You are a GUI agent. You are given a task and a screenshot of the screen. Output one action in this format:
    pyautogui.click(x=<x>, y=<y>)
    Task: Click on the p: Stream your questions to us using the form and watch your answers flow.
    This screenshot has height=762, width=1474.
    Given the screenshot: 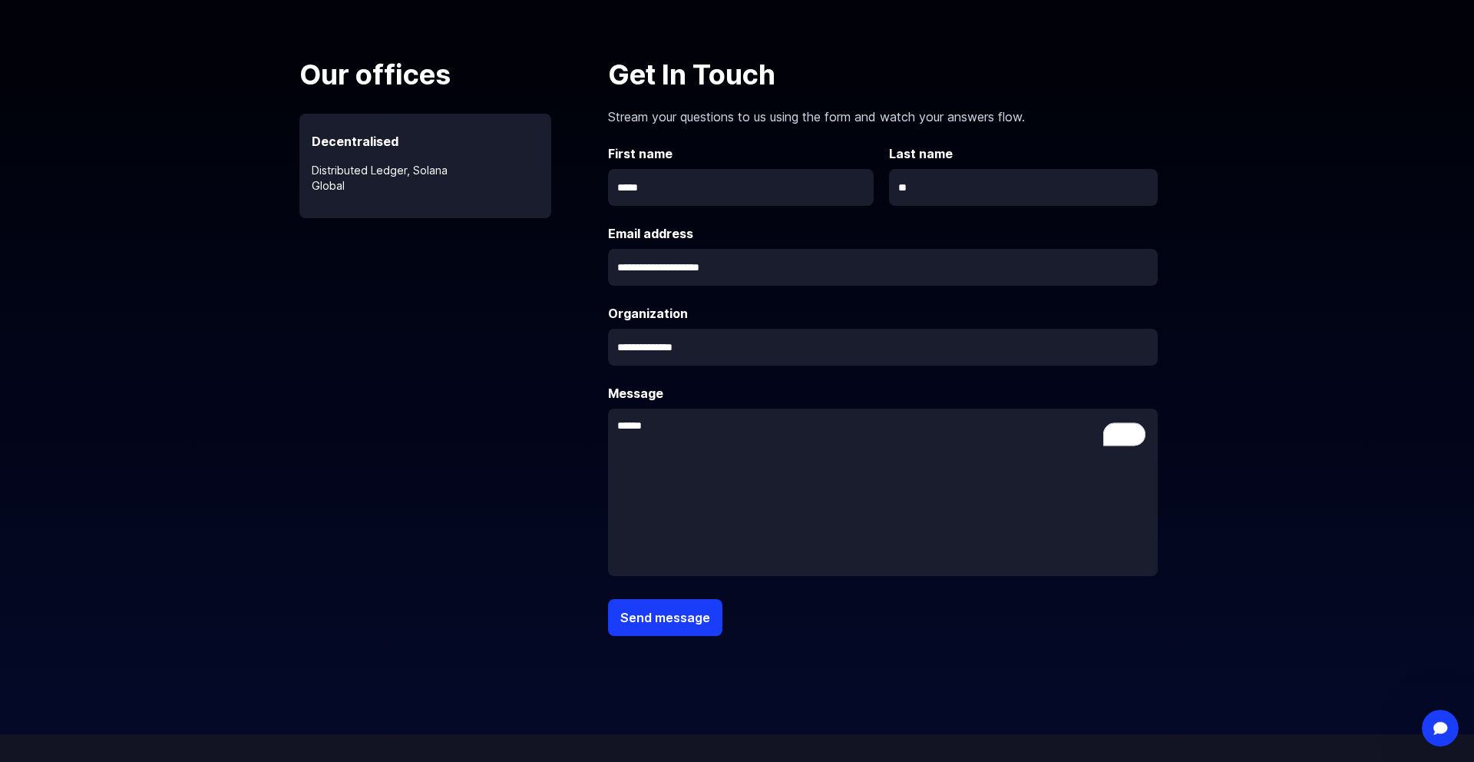 What is the action you would take?
    pyautogui.click(x=883, y=111)
    